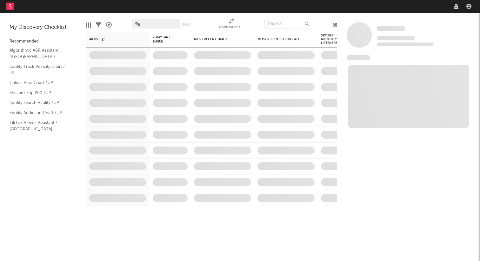 The width and height of the screenshot is (480, 261). I want to click on span: 7-Day Fans Added, so click(165, 39).